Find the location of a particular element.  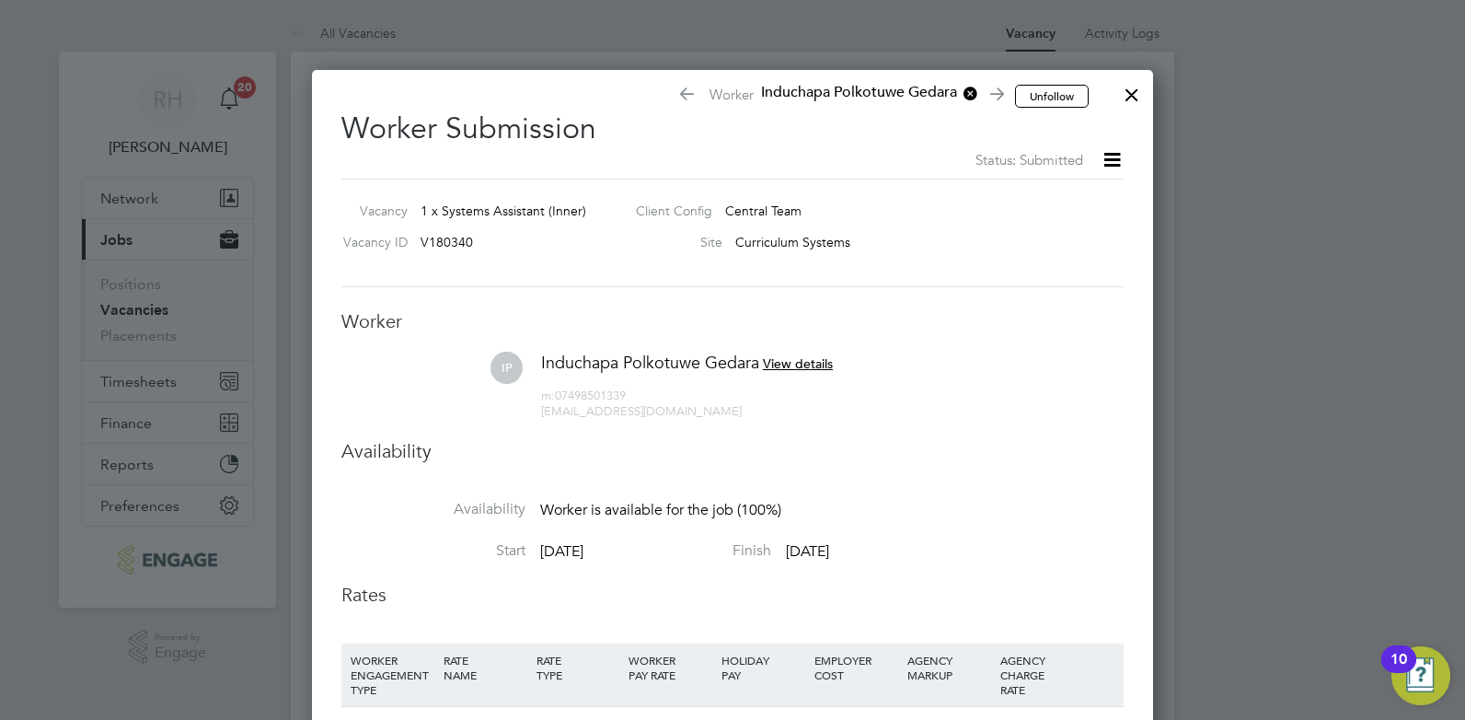

h2: Worker Submission is located at coordinates (732, 133).